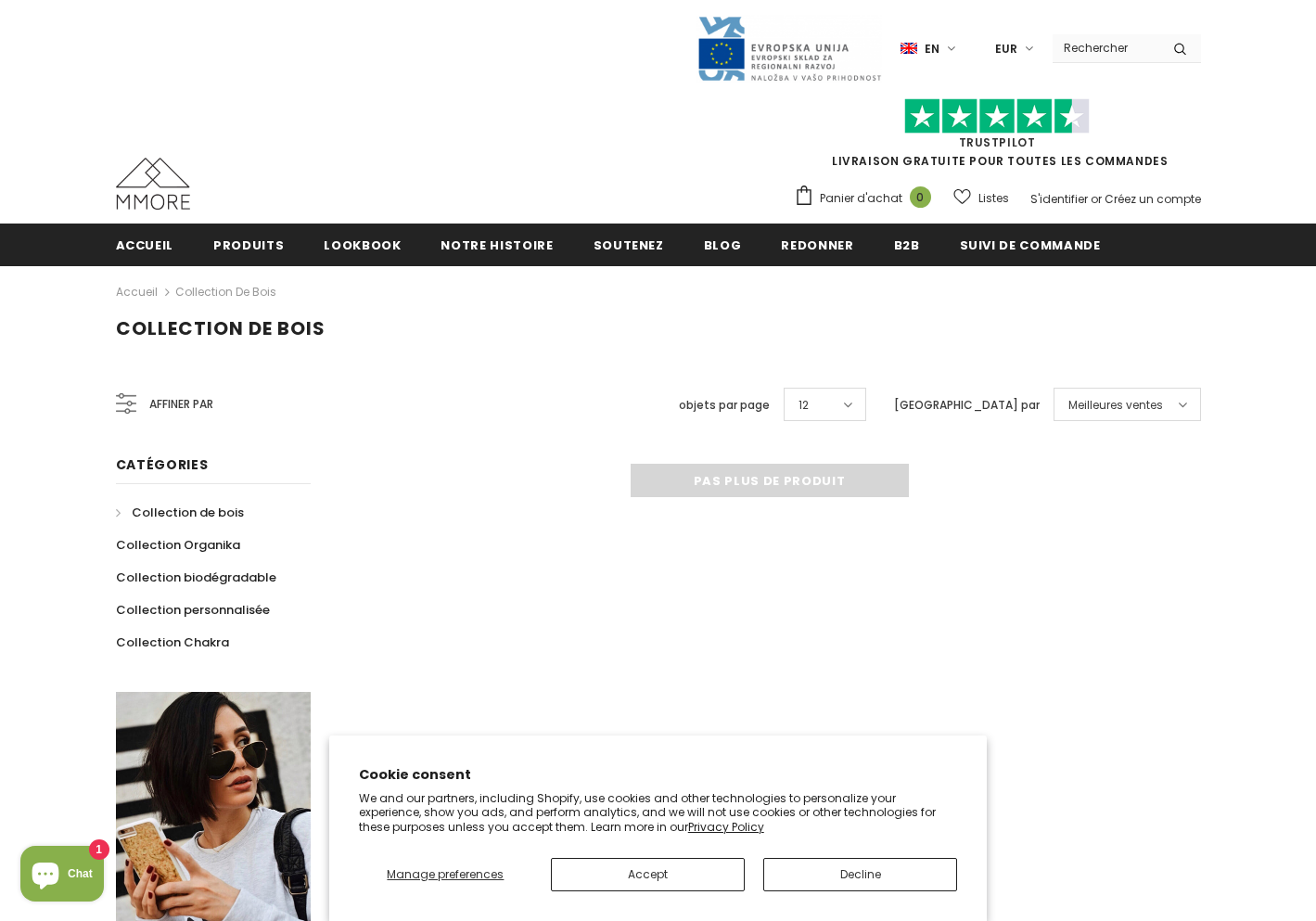  What do you see at coordinates (362, 244) in the screenshot?
I see `a: Lookbook` at bounding box center [362, 244].